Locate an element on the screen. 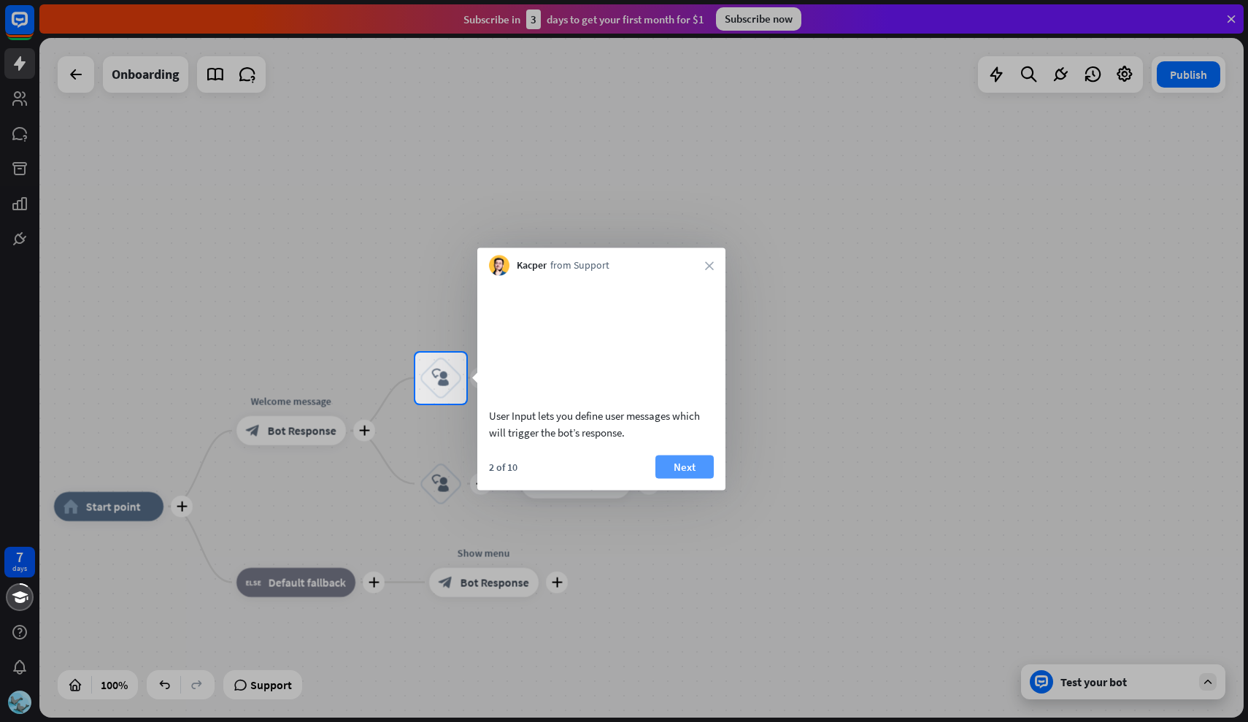 This screenshot has width=1248, height=722. span: from Support is located at coordinates (580, 266).